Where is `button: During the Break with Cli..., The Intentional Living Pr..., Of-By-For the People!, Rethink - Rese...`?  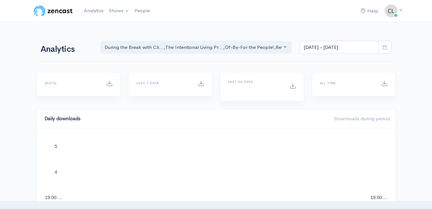
button: During the Break with Cli..., The Intentional Living Pr..., Of-By-For the People!, Rethink - Rese... is located at coordinates (196, 47).